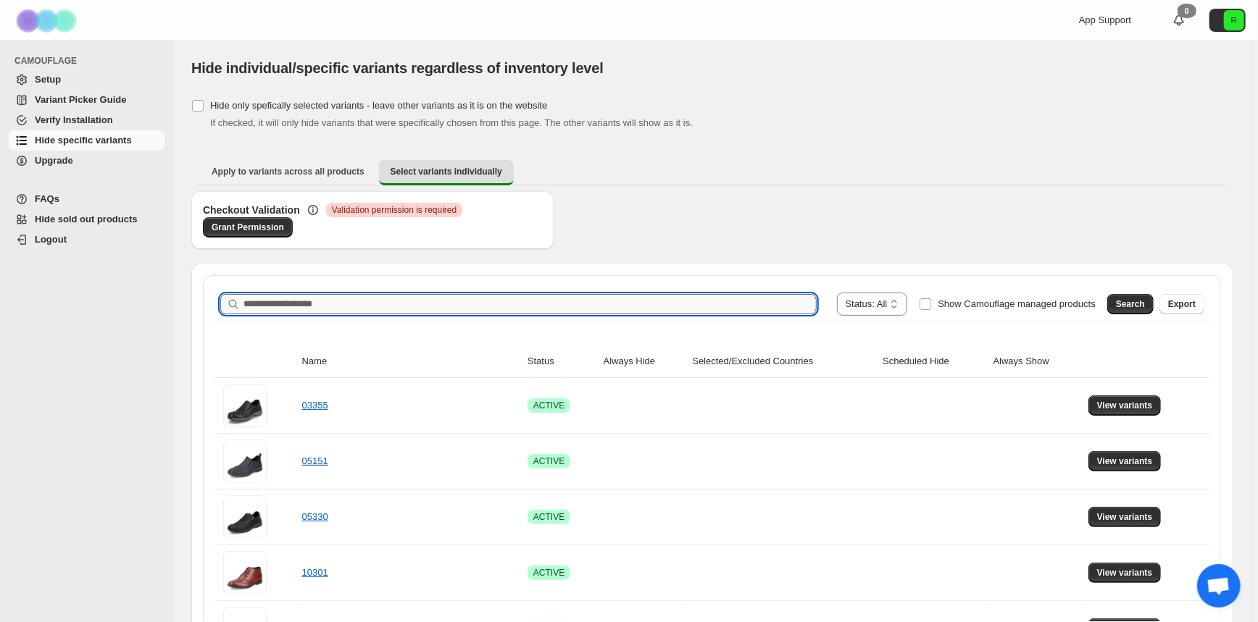 The height and width of the screenshot is (622, 1258). I want to click on span: Verify Installation, so click(74, 120).